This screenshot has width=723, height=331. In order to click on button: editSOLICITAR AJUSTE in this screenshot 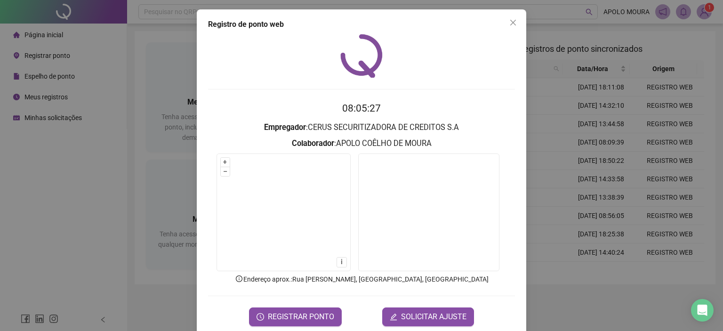, I will do `click(428, 317)`.